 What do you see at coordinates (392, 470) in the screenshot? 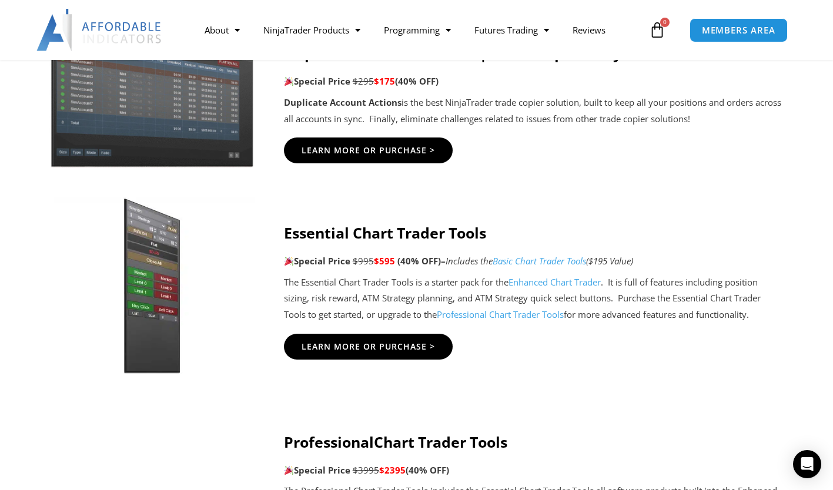
I see `span: $2395` at bounding box center [392, 470].